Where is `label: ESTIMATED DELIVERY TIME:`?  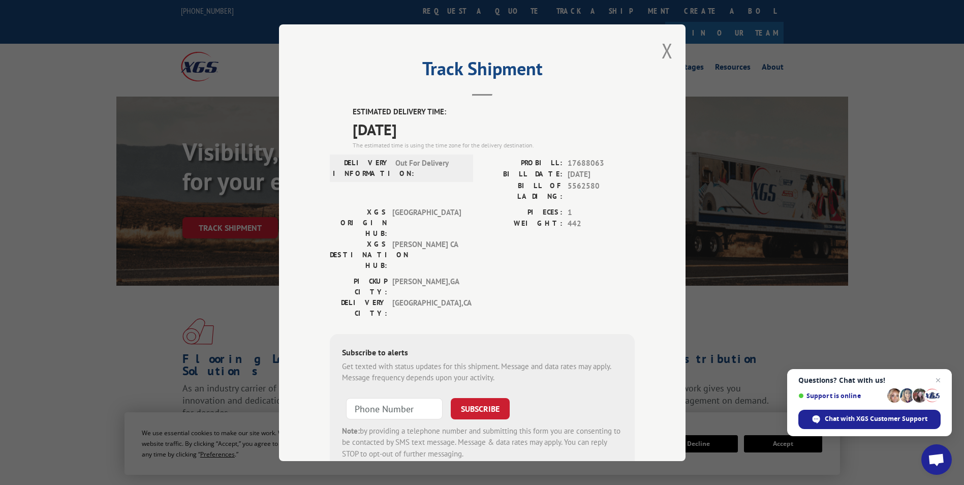 label: ESTIMATED DELIVERY TIME: is located at coordinates (493, 112).